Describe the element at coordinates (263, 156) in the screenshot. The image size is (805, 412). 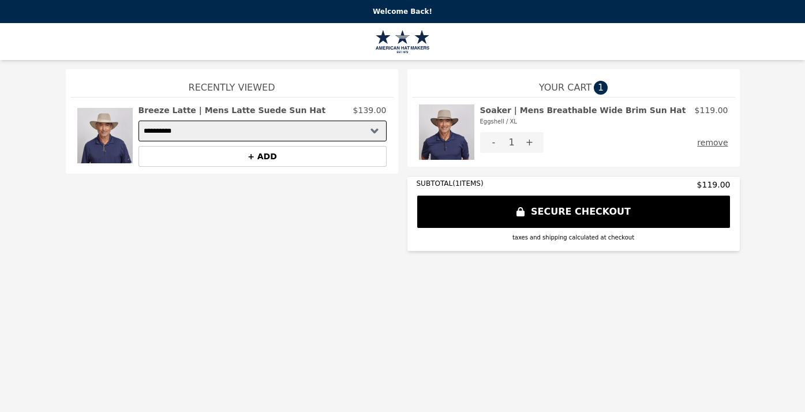
I see `button: + ADD` at that location.